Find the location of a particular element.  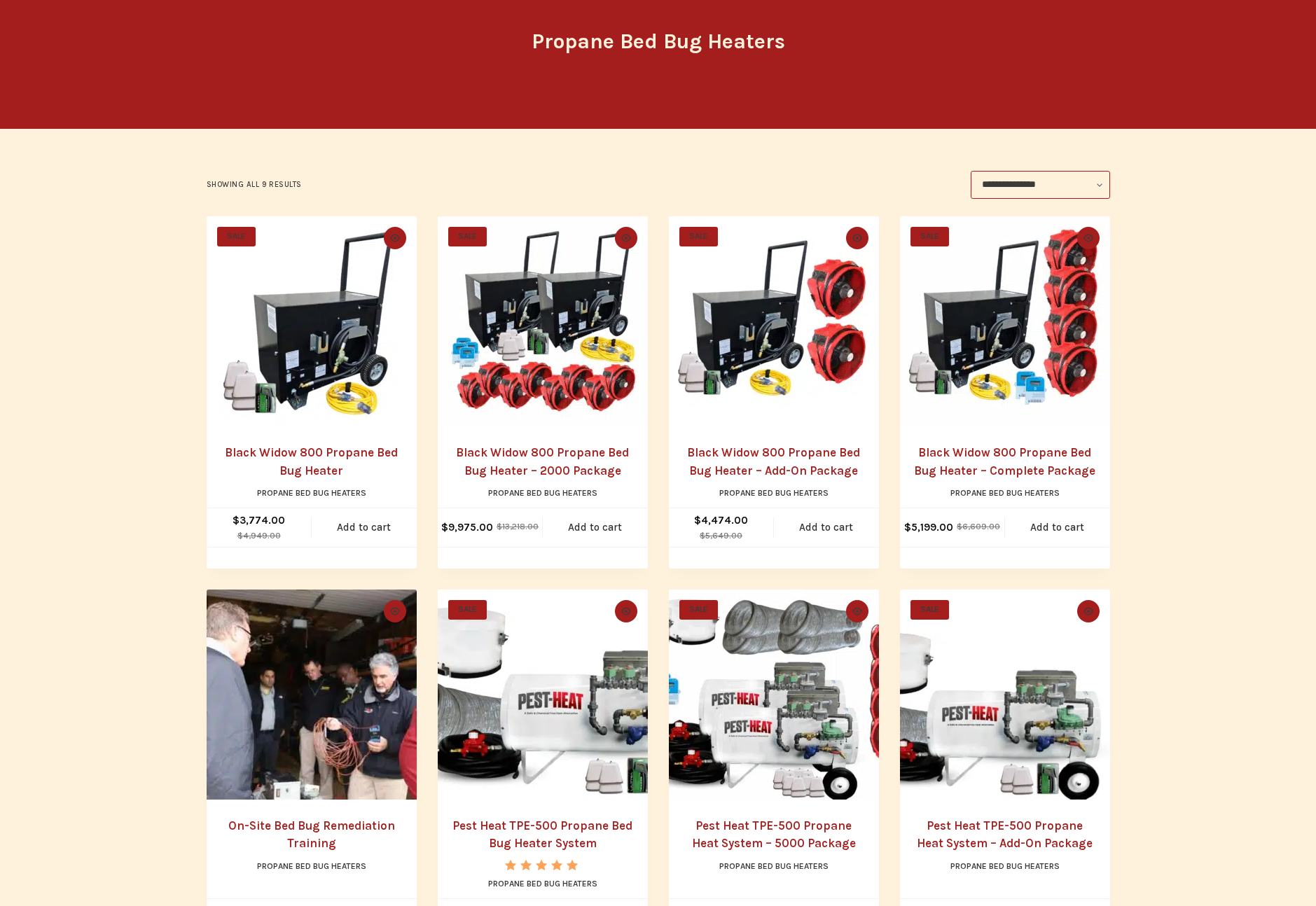

a: Black Widow 800 Propane Bed Bug Heater – 2000 Package is located at coordinates (542, 461).